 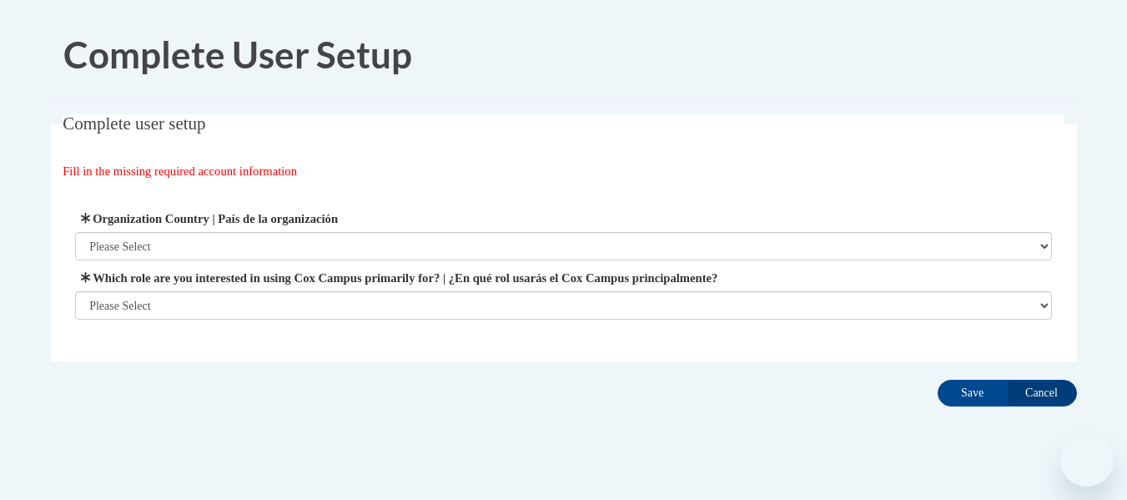 What do you see at coordinates (563, 278) in the screenshot?
I see `label: Which role are you interested in using Cox Campus primarily for? | ¿En qué rol usarás el Cox Camp...` at bounding box center [563, 278].